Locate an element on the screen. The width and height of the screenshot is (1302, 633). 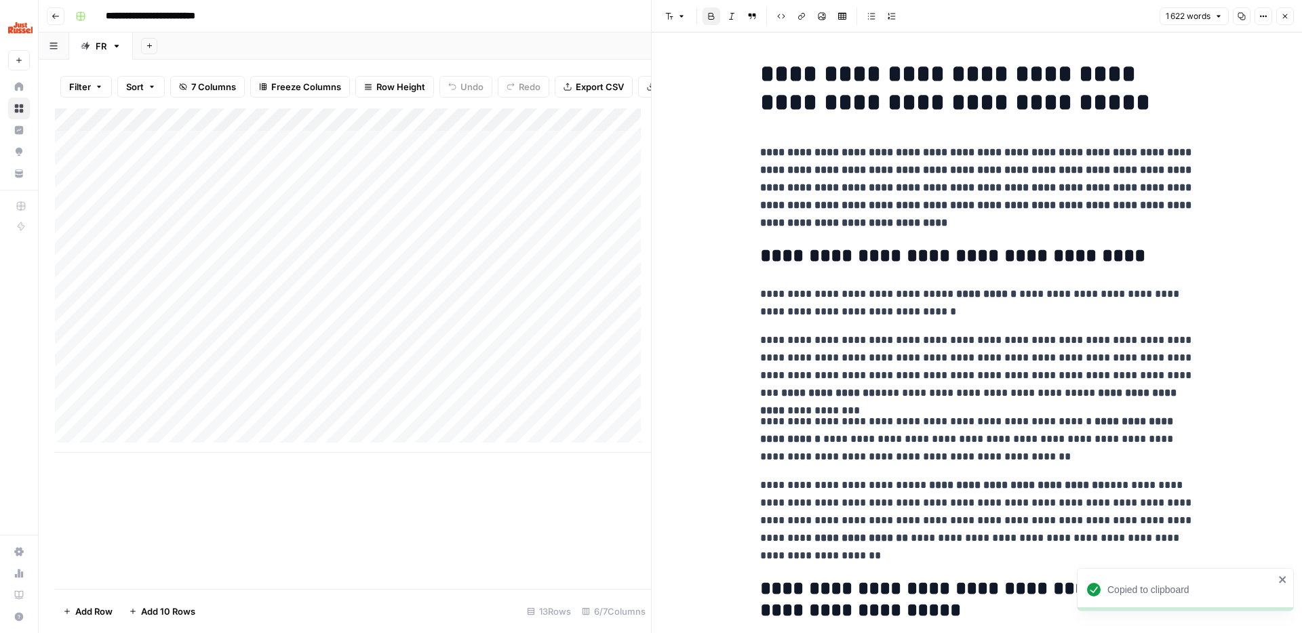
a: Your Data is located at coordinates (19, 174).